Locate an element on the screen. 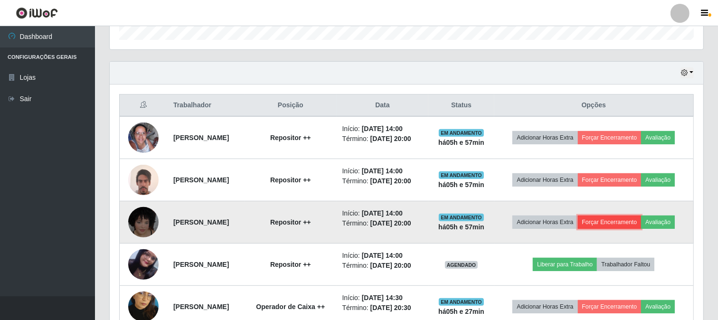  button: Trabalhador Faltou is located at coordinates (626, 265).